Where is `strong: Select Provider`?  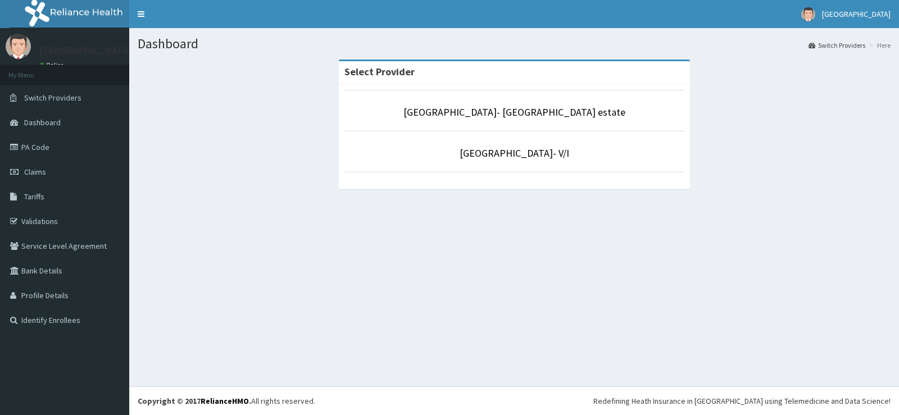
strong: Select Provider is located at coordinates (379, 71).